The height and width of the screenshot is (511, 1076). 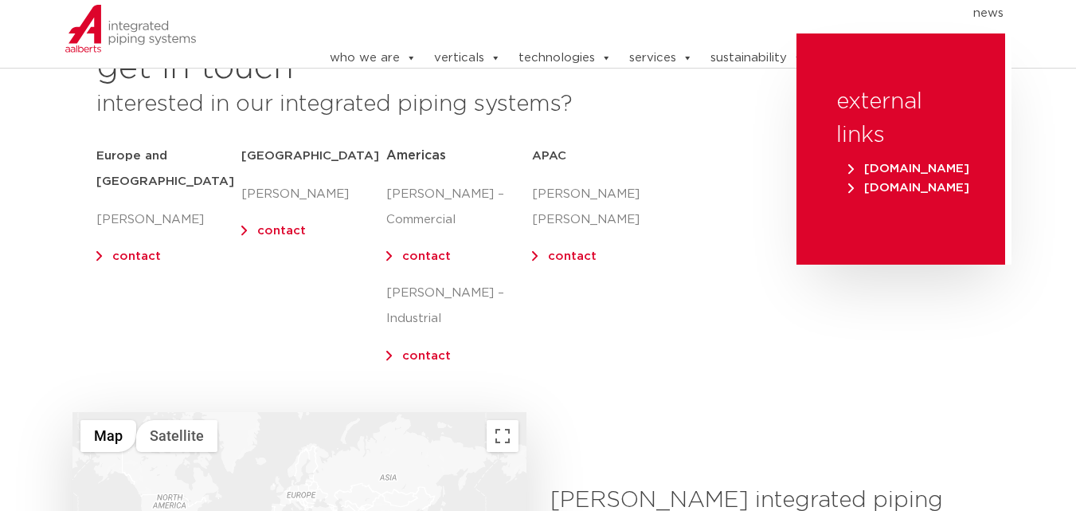 I want to click on h2: get in touch, so click(x=195, y=69).